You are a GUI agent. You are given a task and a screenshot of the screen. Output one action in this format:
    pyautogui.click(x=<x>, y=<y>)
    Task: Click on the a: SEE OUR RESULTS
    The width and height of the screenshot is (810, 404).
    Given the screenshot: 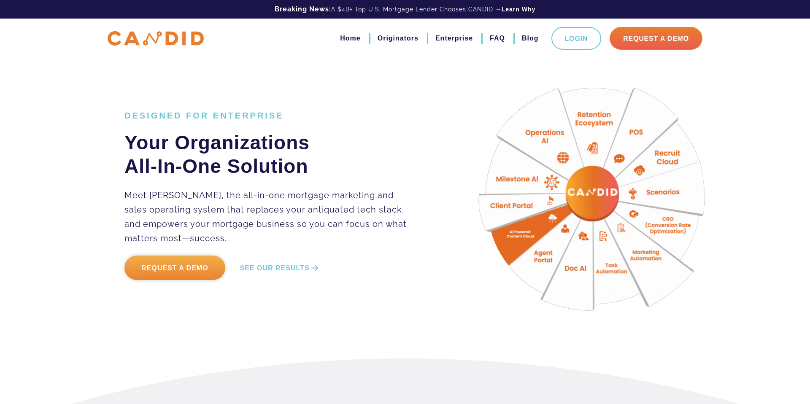 What is the action you would take?
    pyautogui.click(x=280, y=268)
    